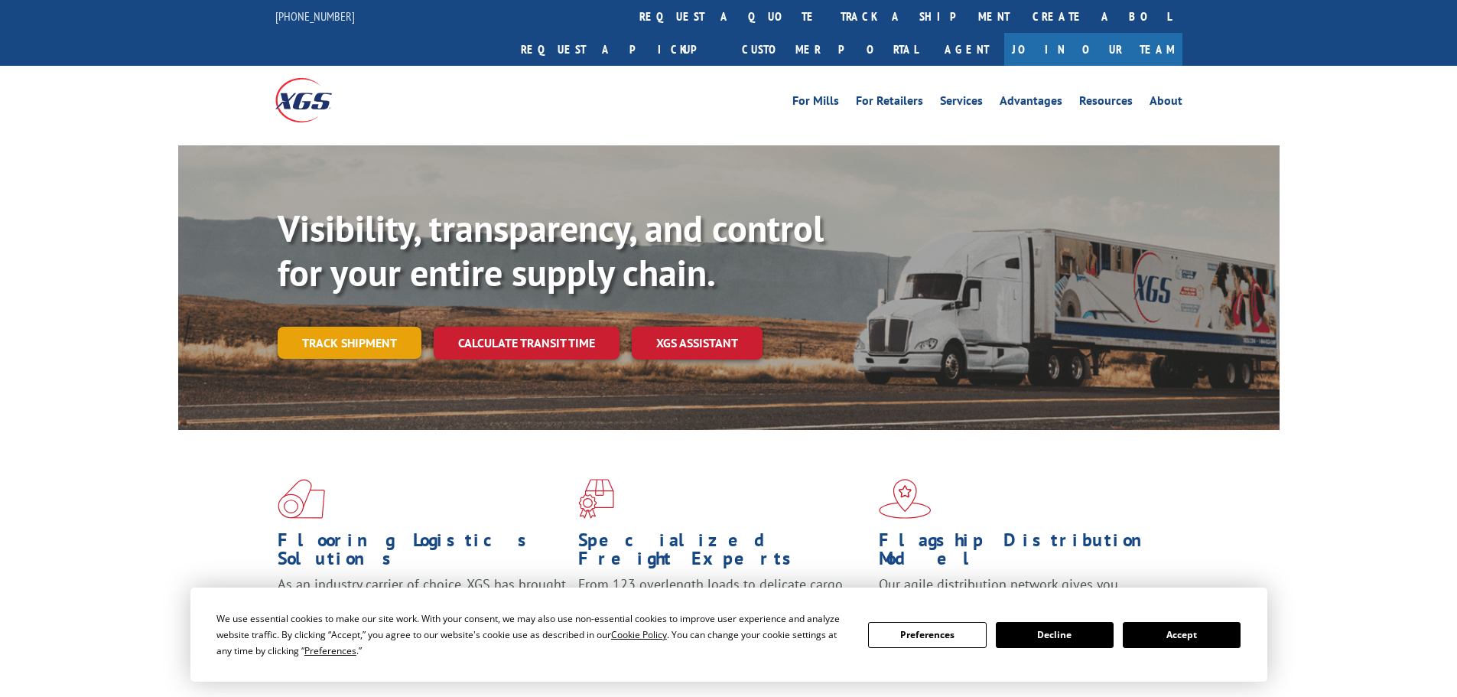 The height and width of the screenshot is (697, 1457). I want to click on a: Track shipment, so click(350, 343).